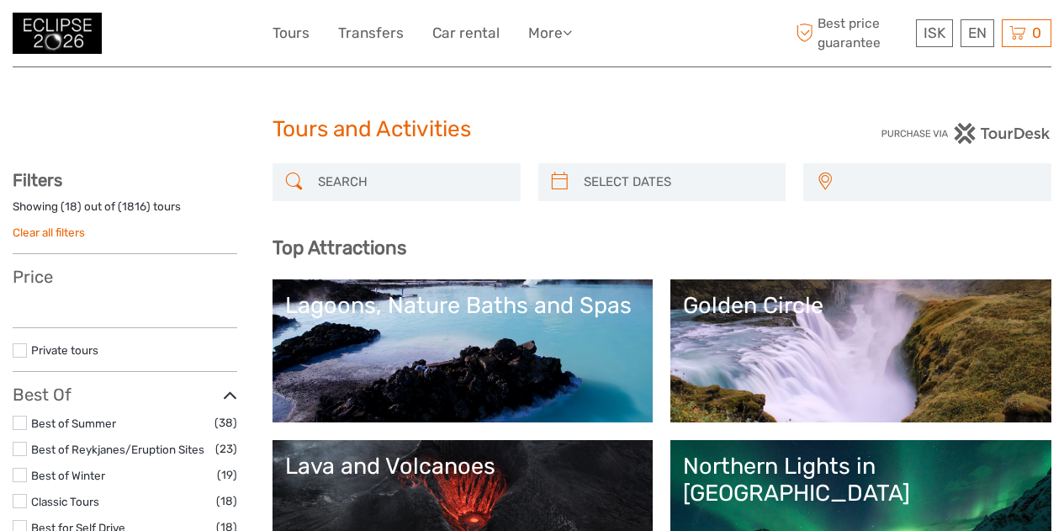  What do you see at coordinates (371, 33) in the screenshot?
I see `a: Transfers` at bounding box center [371, 33].